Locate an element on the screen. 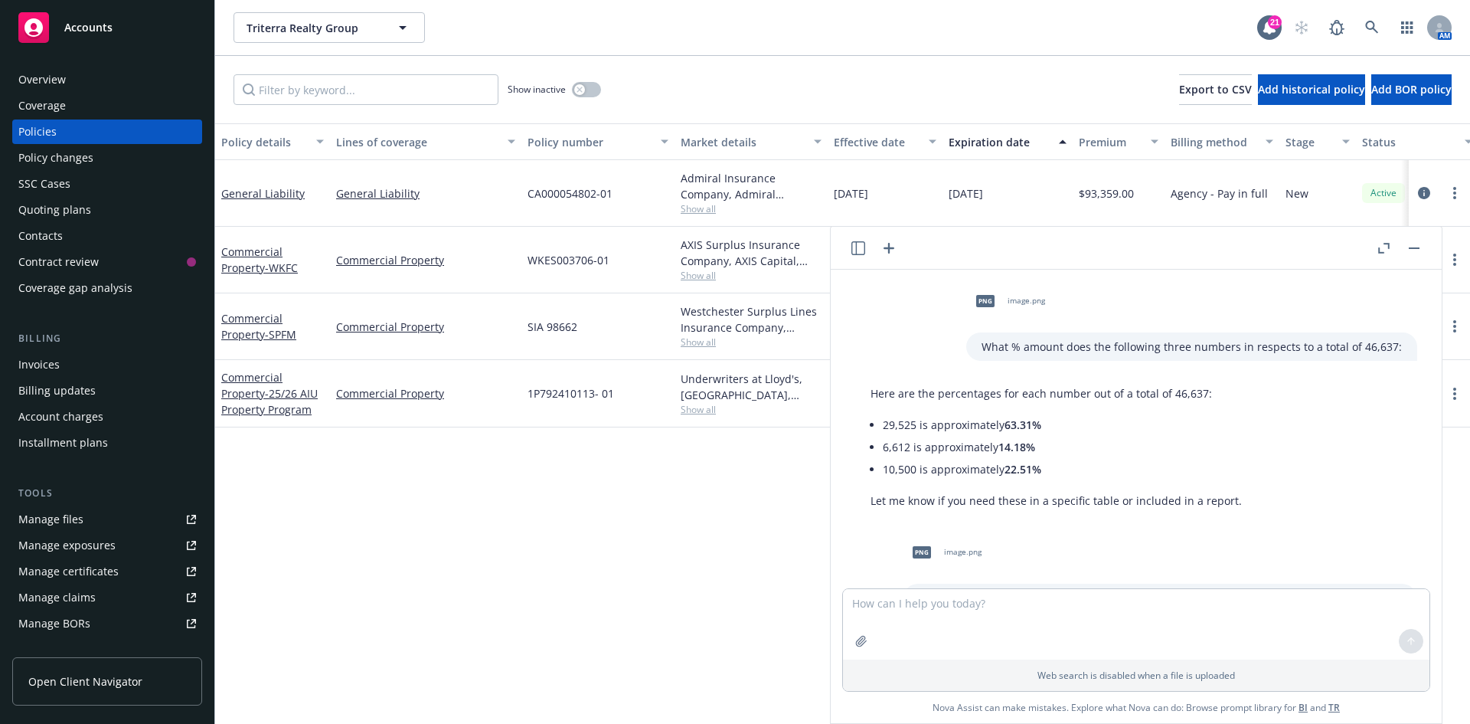 The height and width of the screenshot is (724, 1470). a: Policies is located at coordinates (107, 132).